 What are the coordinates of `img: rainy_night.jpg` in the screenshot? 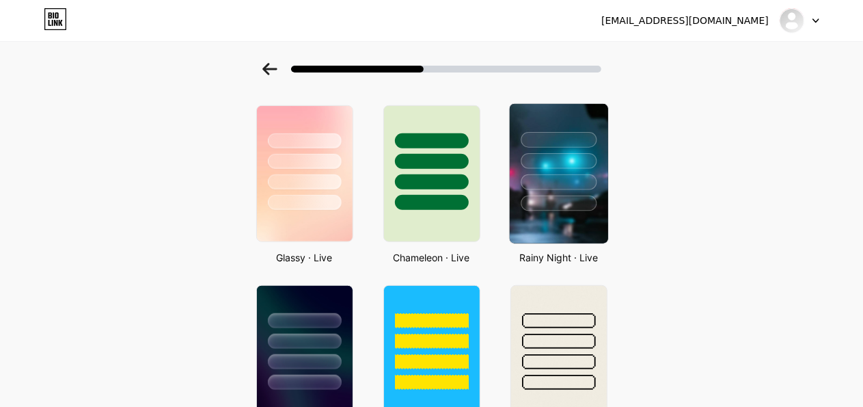 It's located at (559, 174).